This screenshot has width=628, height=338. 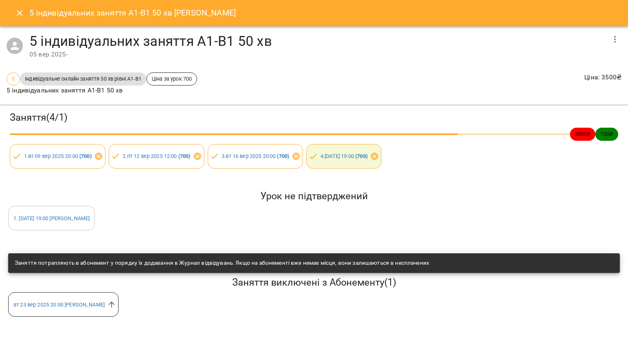 What do you see at coordinates (256, 156) in the screenshot?
I see `div: 3.вт 16 вер 2025 20:00 (700)` at bounding box center [256, 156].